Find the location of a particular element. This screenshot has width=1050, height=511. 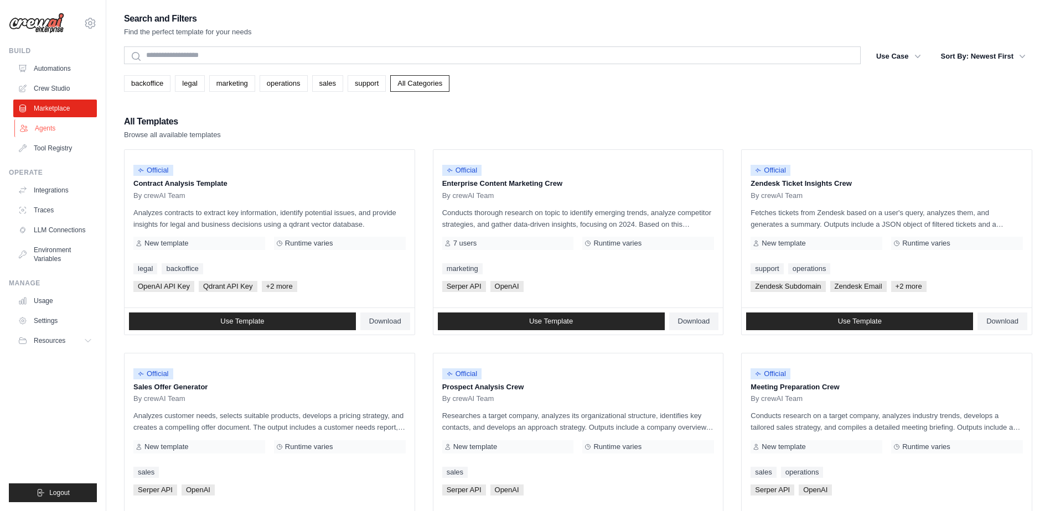

p: Conducts thorough research on topic to identify emerging trends, analyze competitor strategies, a... is located at coordinates (578, 219).